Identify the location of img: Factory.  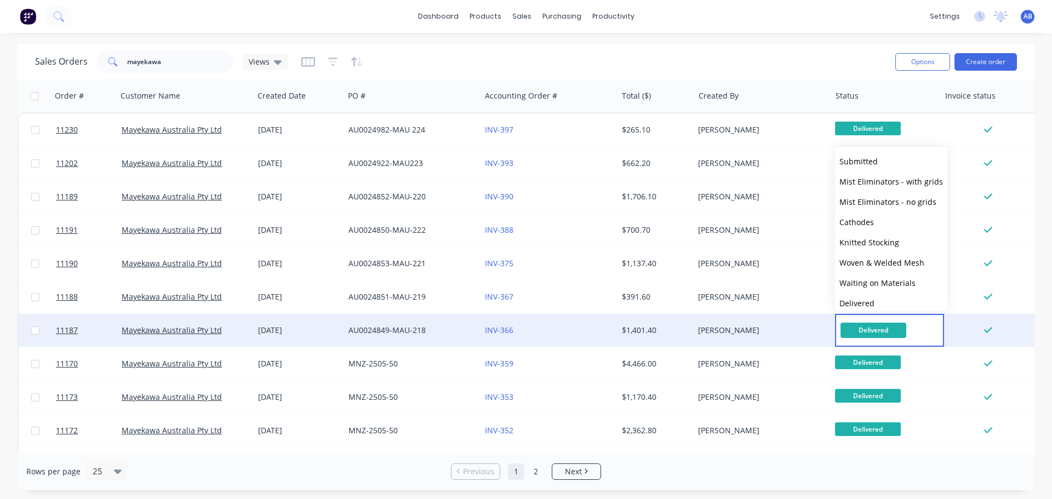
(28, 16).